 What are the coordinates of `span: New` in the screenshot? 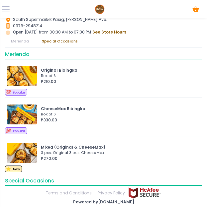 It's located at (16, 169).